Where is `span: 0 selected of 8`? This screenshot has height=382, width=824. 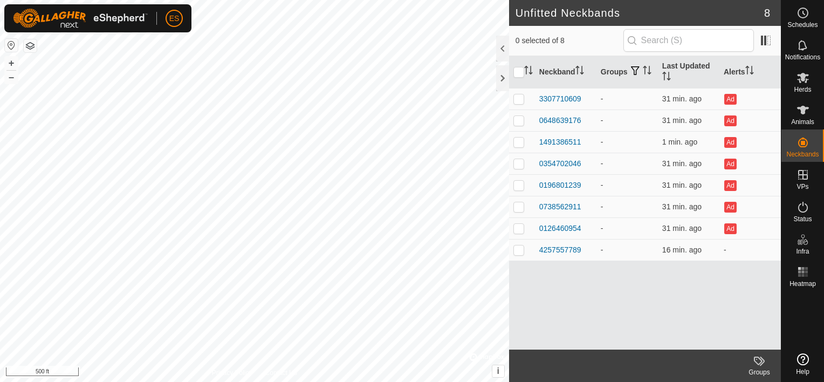
span: 0 selected of 8 is located at coordinates (569, 40).